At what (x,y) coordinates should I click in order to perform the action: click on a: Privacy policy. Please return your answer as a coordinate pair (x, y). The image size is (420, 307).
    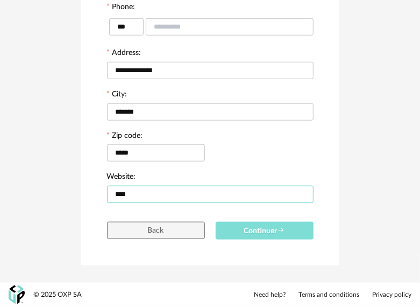
    Looking at the image, I should click on (392, 295).